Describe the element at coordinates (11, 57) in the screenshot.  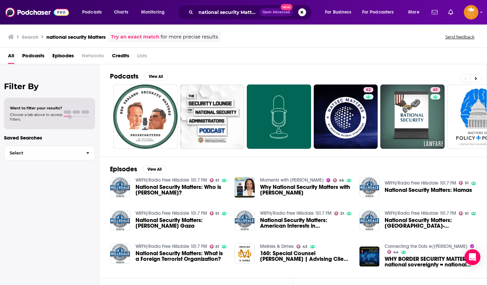
I see `span: All` at that location.